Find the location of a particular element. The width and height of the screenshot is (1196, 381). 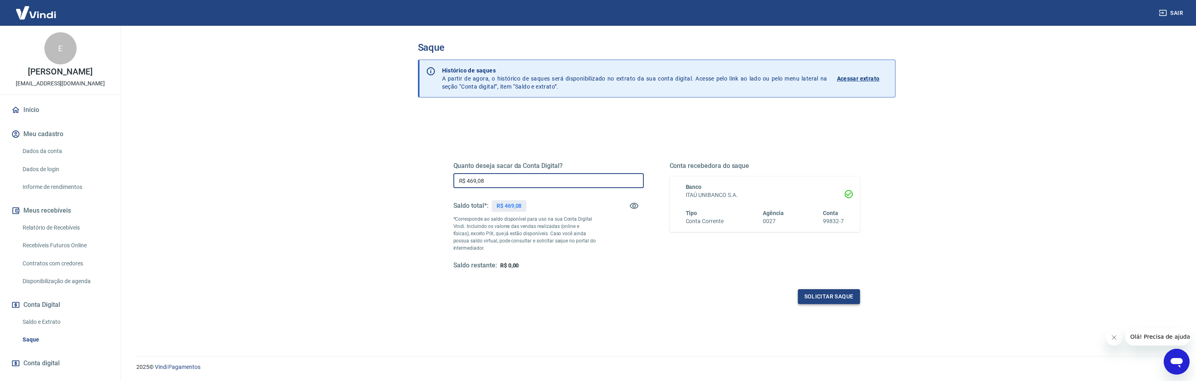

a: Contratos com credores is located at coordinates (65, 264).